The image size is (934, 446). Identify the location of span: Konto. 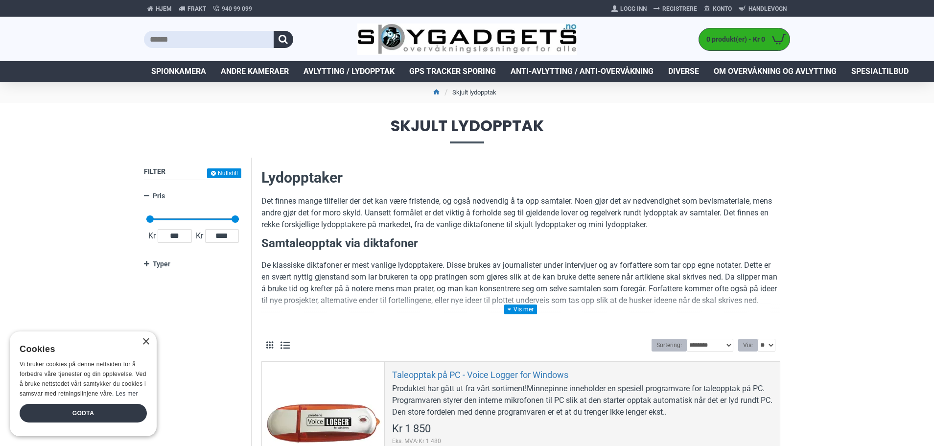
(722, 9).